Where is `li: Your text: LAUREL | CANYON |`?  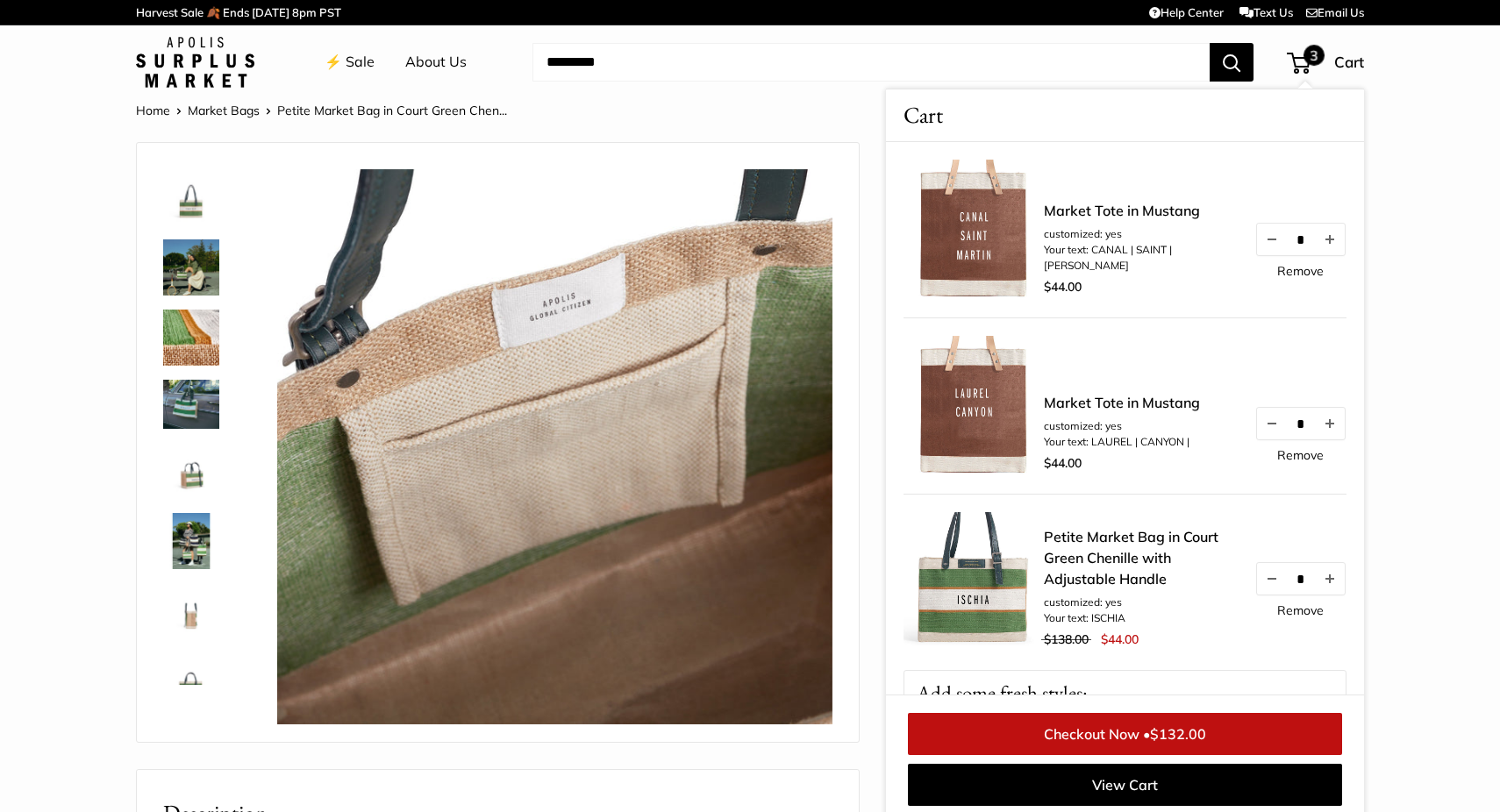
li: Your text: LAUREL | CANYON | is located at coordinates (1122, 442).